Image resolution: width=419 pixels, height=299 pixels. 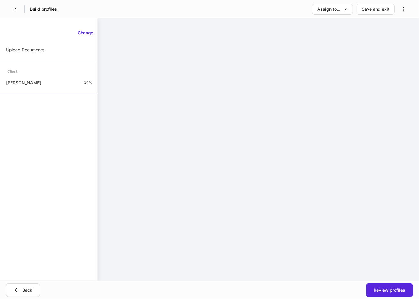 What do you see at coordinates (27, 291) in the screenshot?
I see `div: Back` at bounding box center [27, 291].